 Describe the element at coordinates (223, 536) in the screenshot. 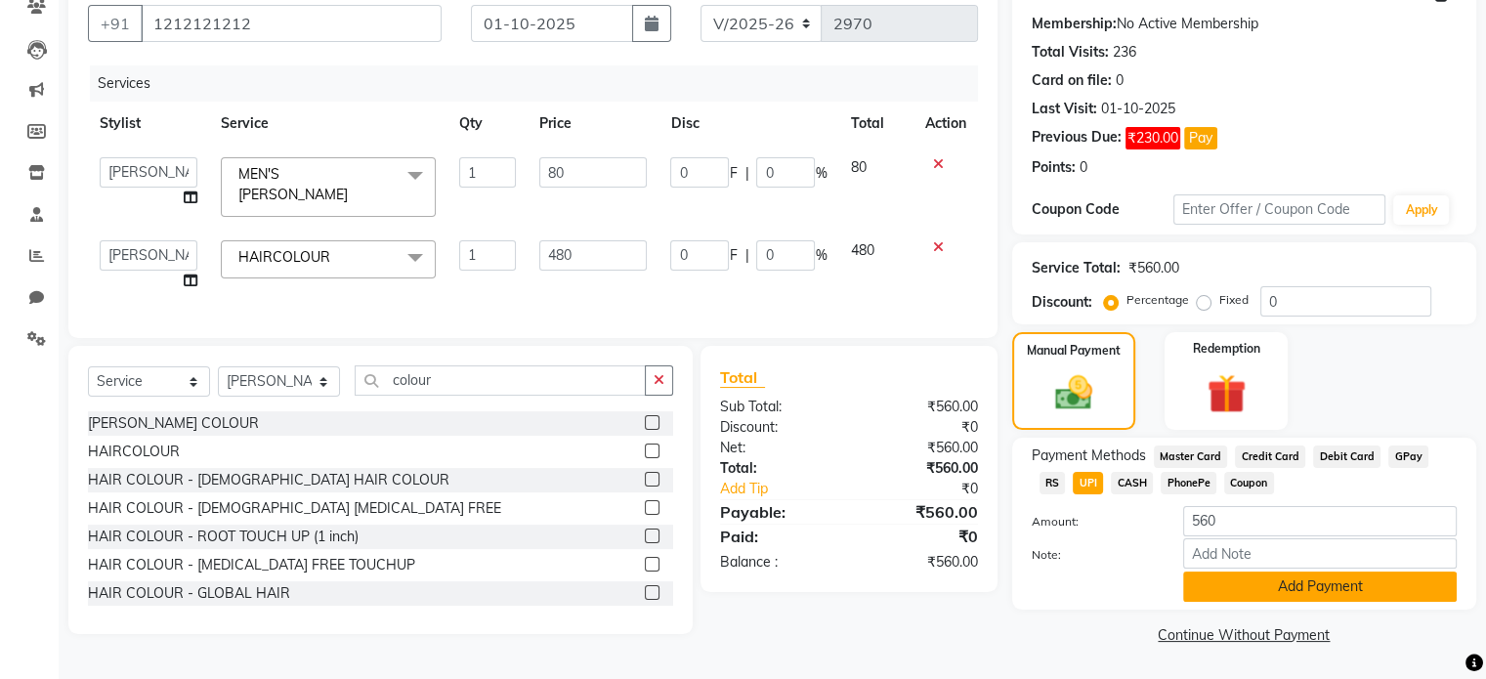

I see `div: HAIR COLOUR - ROOT TOUCH UP (1 inch)` at that location.